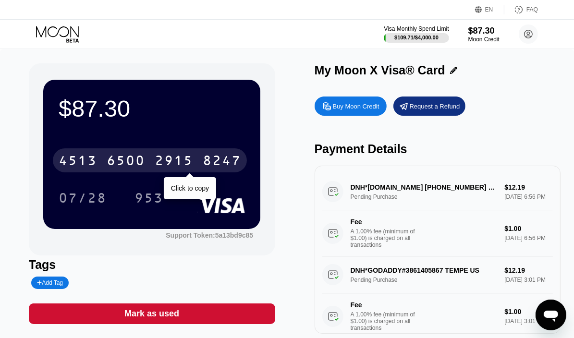 This screenshot has height=338, width=574. What do you see at coordinates (190, 188) in the screenshot?
I see `div: Click to copy` at bounding box center [190, 188].